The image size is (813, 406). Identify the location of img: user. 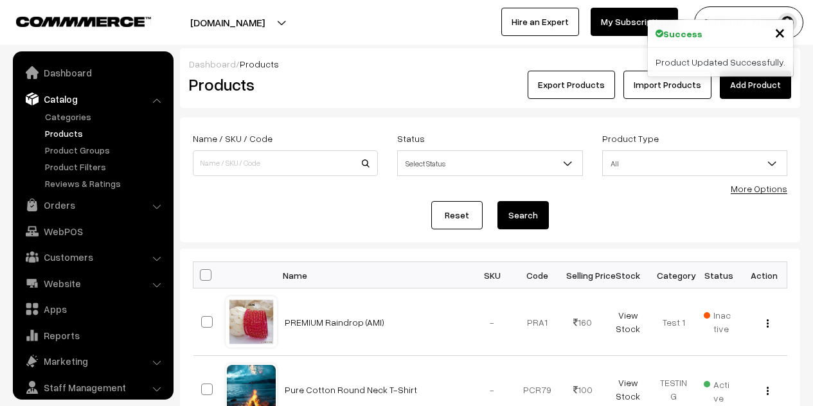
(787, 22).